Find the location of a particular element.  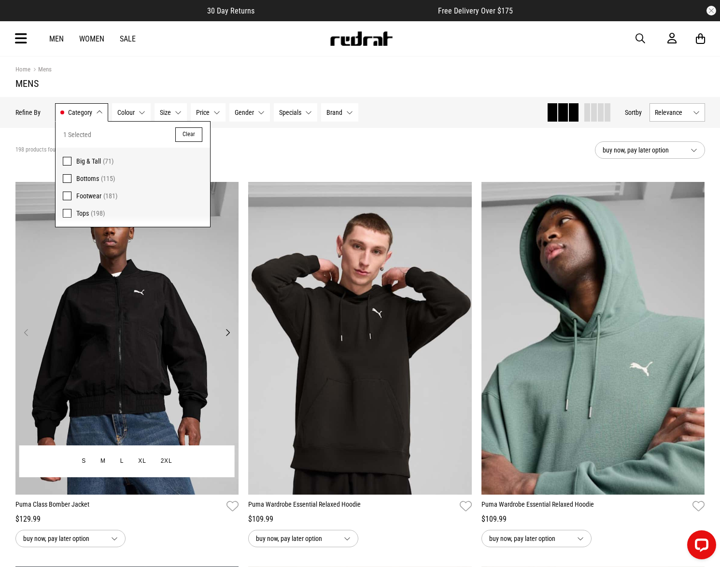

span: by is located at coordinates (638, 112).